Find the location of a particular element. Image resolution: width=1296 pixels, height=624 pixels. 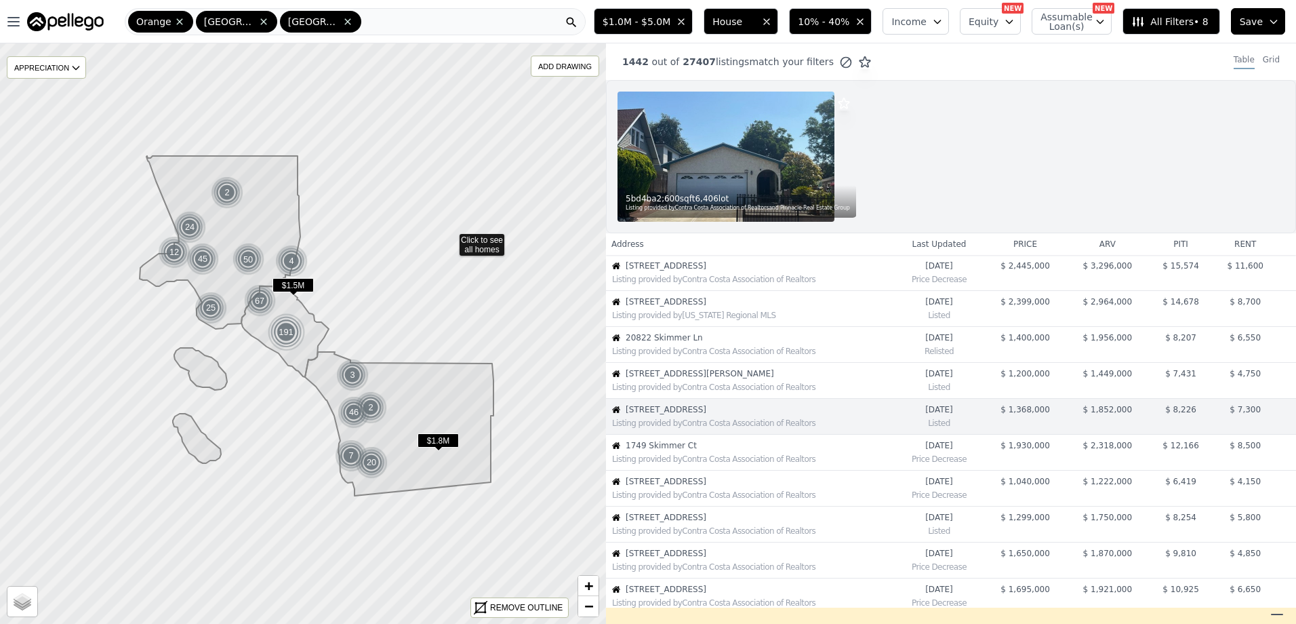

a: Property Photo 15bd4ba2,600sqft6,406lotListing provided byContra Costa Association of Realtorsand... is located at coordinates (951, 157).